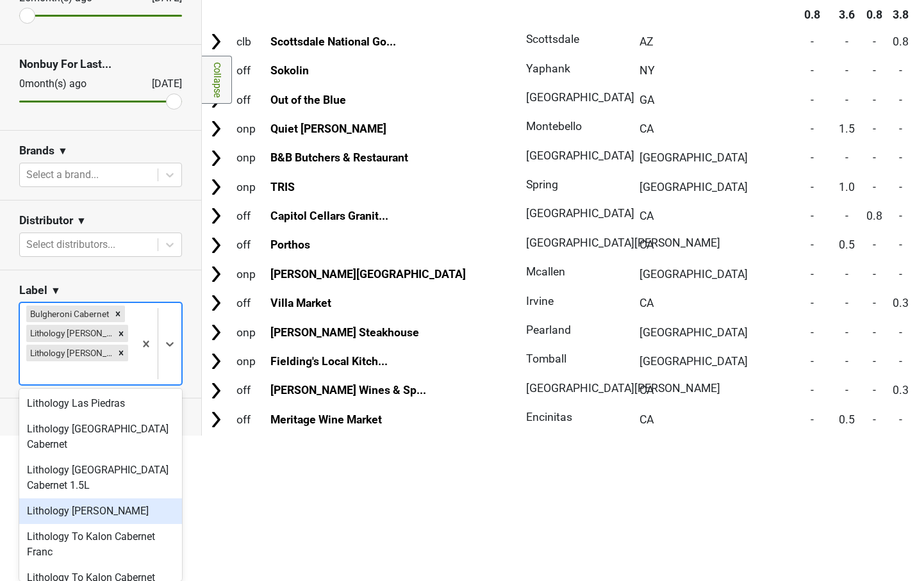 Image resolution: width=917 pixels, height=581 pixels. I want to click on div: Remove Lithology Dr Crane Cabernet Franc, so click(121, 333).